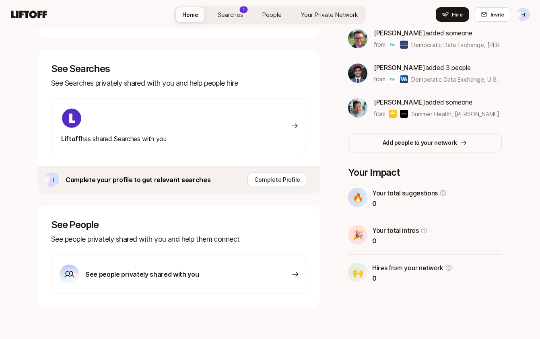 The image size is (540, 339). Describe the element at coordinates (396, 231) in the screenshot. I see `p: Your total intros` at that location.